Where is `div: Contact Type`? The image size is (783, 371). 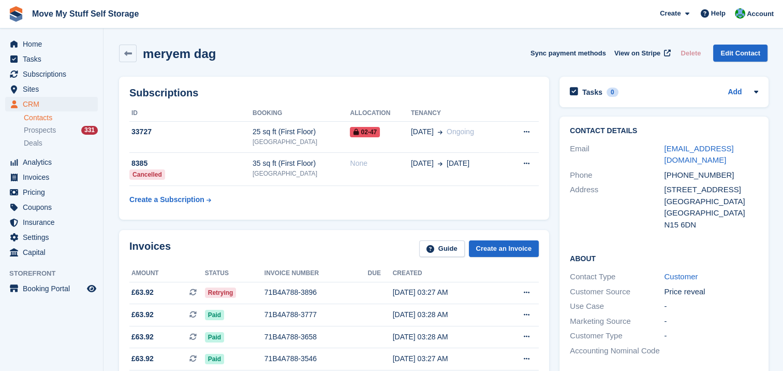 div: Contact Type is located at coordinates (617, 276).